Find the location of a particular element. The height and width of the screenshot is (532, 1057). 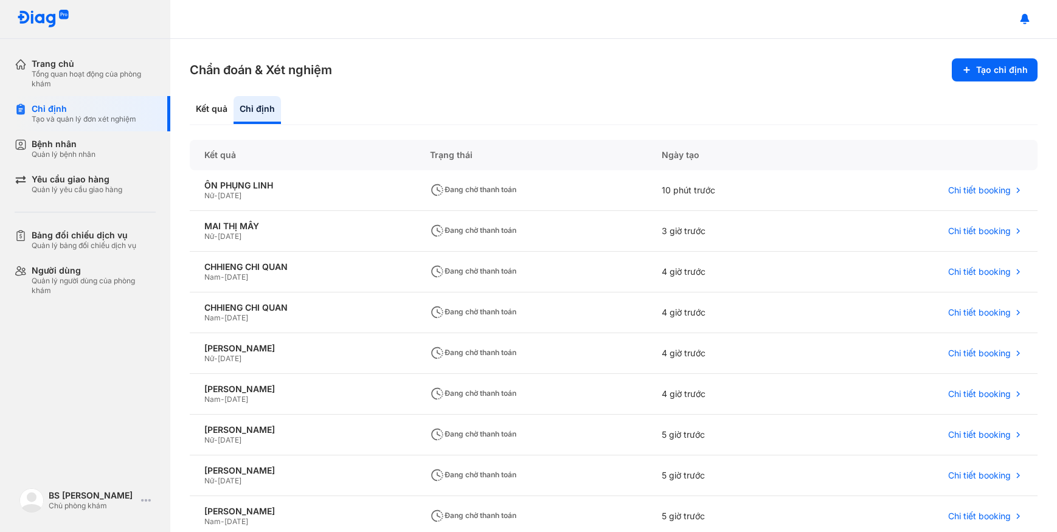

div: Yêu cầu giao hàng is located at coordinates (77, 179).